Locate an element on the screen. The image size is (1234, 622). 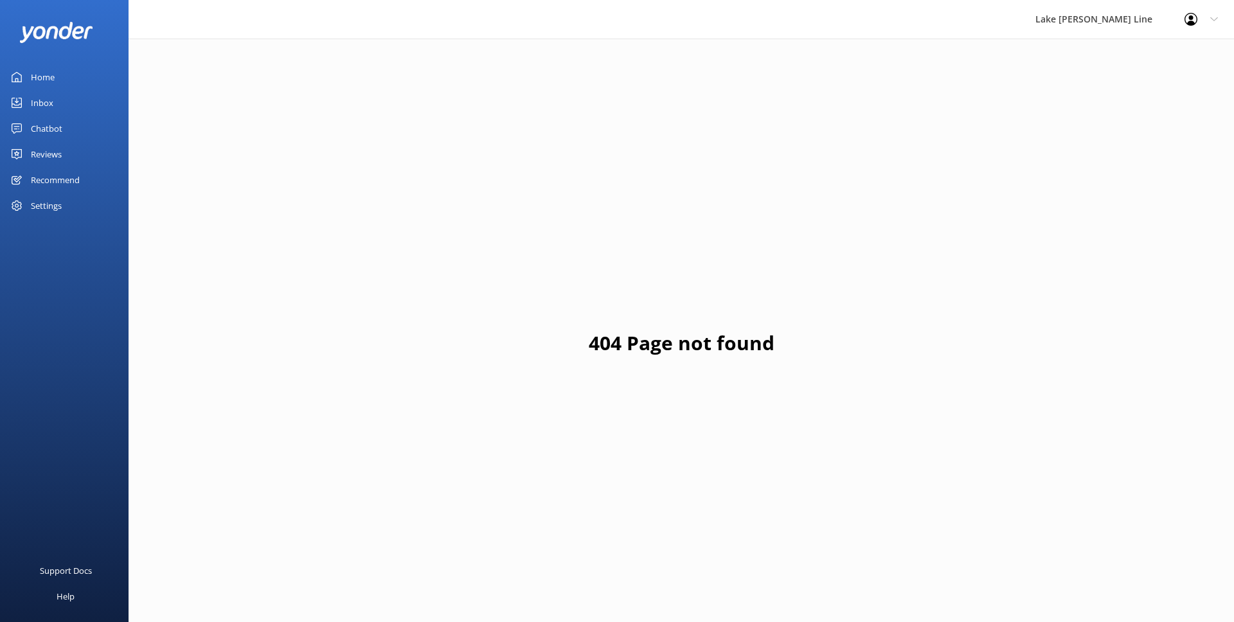
div: Support Docs is located at coordinates (66, 571).